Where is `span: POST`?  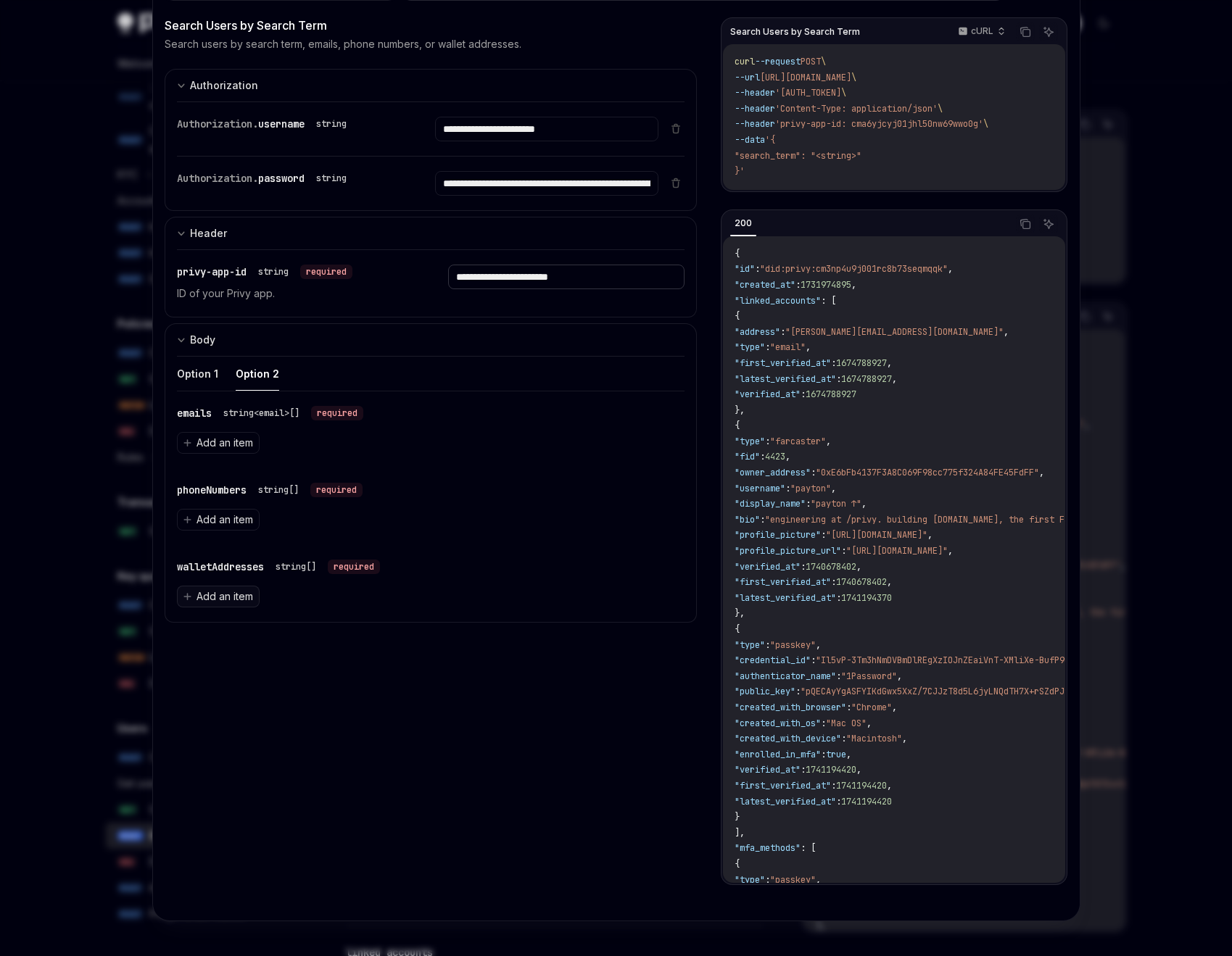 span: POST is located at coordinates (811, 62).